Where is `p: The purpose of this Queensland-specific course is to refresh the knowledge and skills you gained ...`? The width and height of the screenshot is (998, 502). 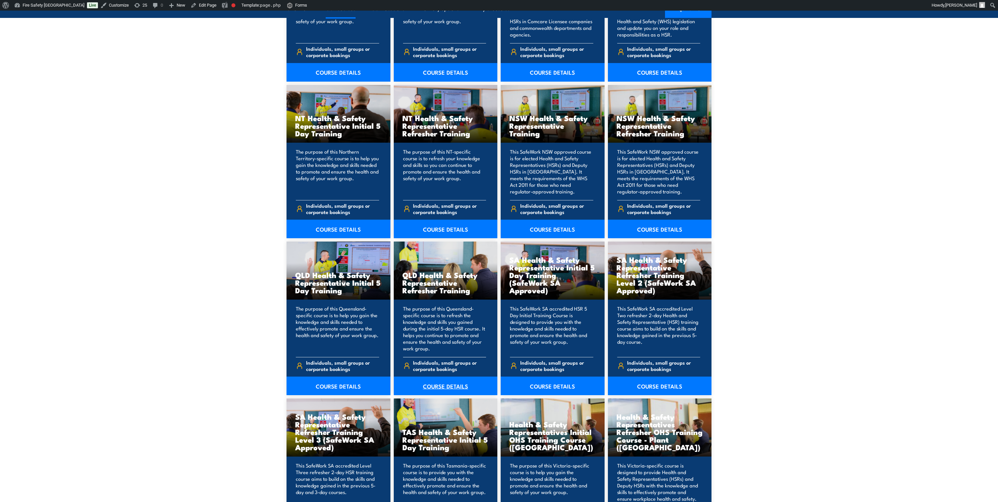 p: The purpose of this Queensland-specific course is to refresh the knowledge and skills you gained ... is located at coordinates (445, 329).